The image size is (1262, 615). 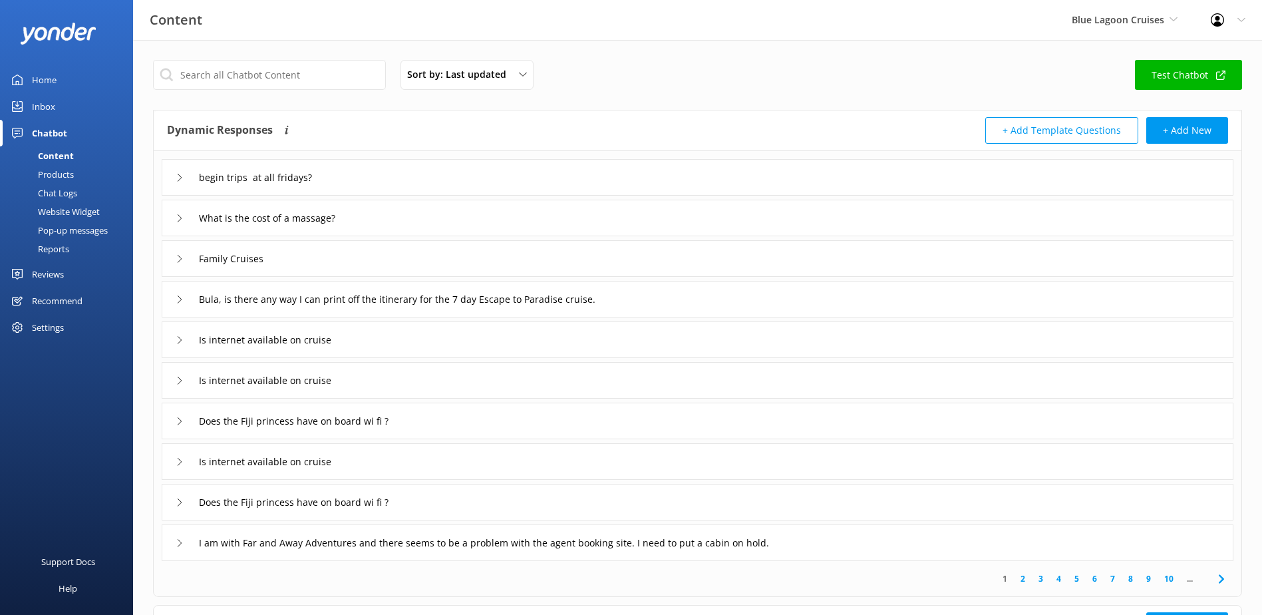 I want to click on div: Reviews, so click(x=48, y=274).